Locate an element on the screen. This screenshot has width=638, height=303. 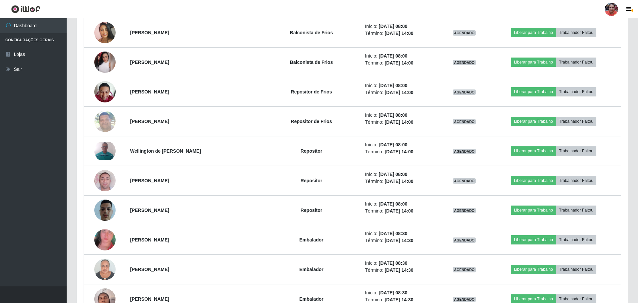
img: 1697490161329.jpeg is located at coordinates (105, 121).